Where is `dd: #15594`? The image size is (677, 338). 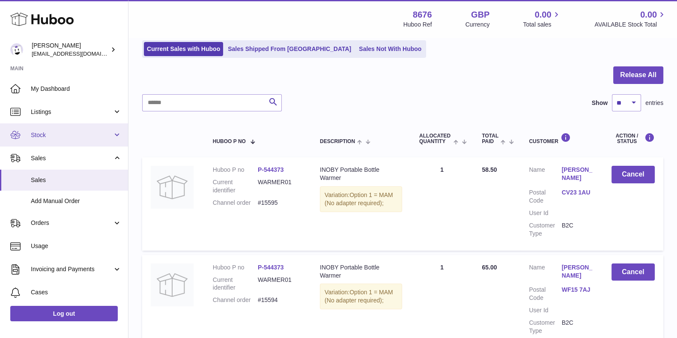 dd: #15594 is located at coordinates (280, 300).